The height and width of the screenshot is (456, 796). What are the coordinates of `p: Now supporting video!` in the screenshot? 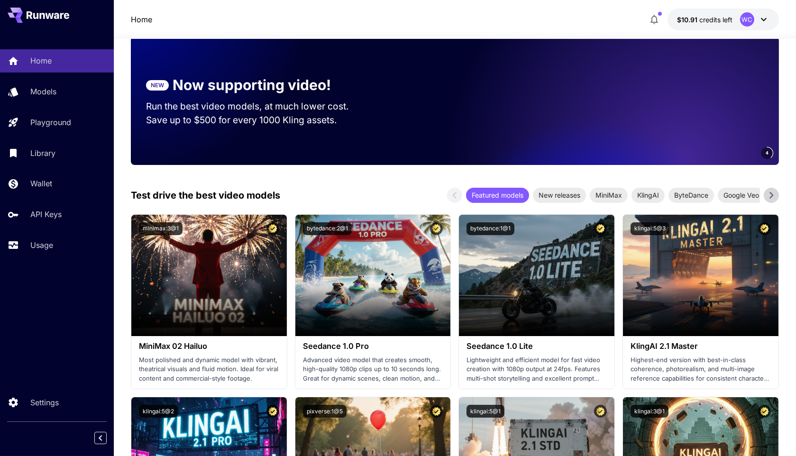 It's located at (252, 85).